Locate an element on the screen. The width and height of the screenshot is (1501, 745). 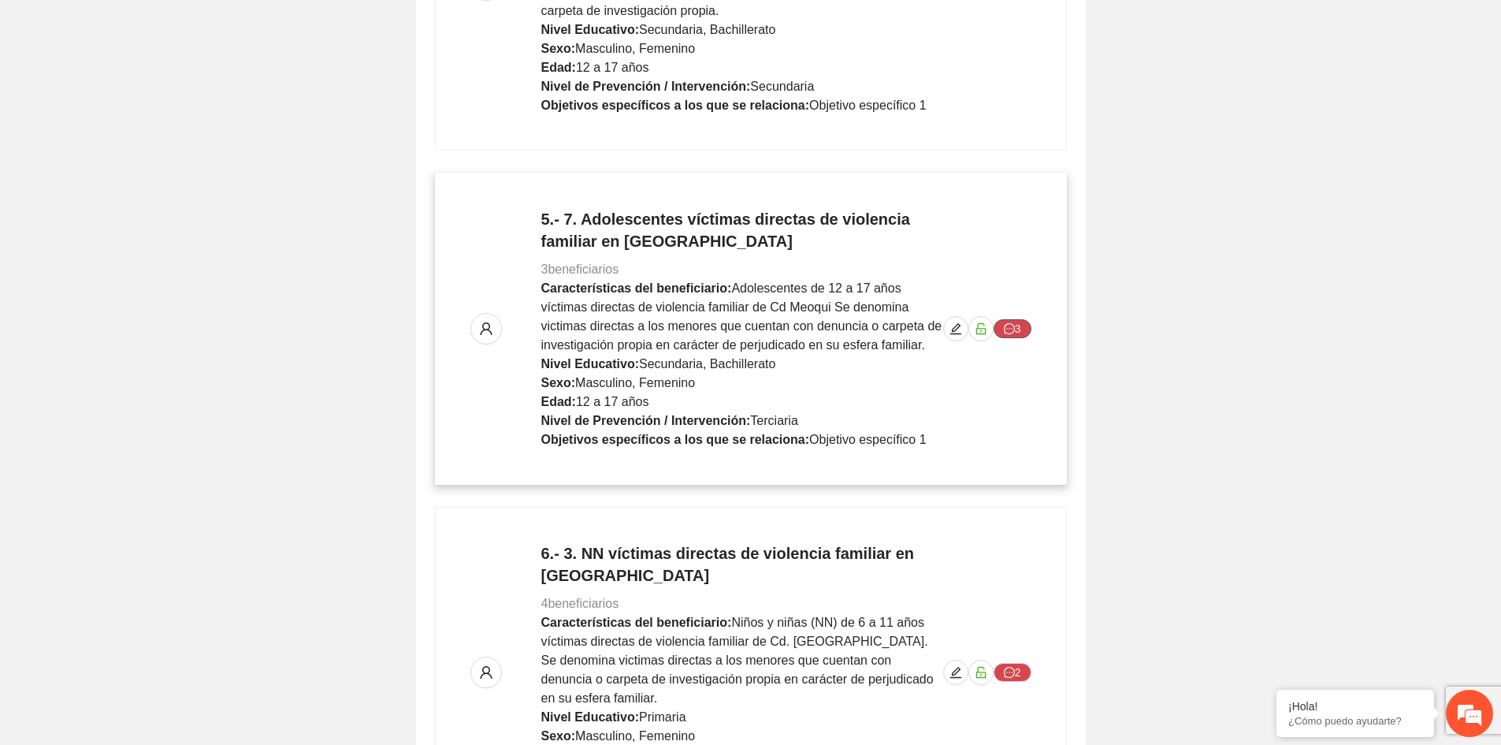
span: 3 beneficiarios is located at coordinates (580, 269).